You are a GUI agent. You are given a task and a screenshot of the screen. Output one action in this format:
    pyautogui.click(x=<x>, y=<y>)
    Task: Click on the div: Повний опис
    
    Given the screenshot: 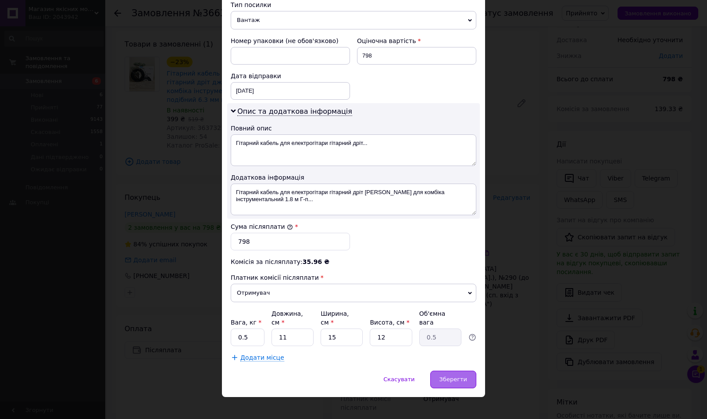 What is the action you would take?
    pyautogui.click(x=354, y=128)
    